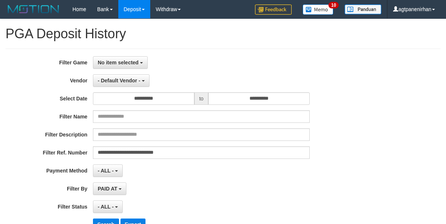  Describe the element at coordinates (120, 62) in the screenshot. I see `button: No item selected` at that location.